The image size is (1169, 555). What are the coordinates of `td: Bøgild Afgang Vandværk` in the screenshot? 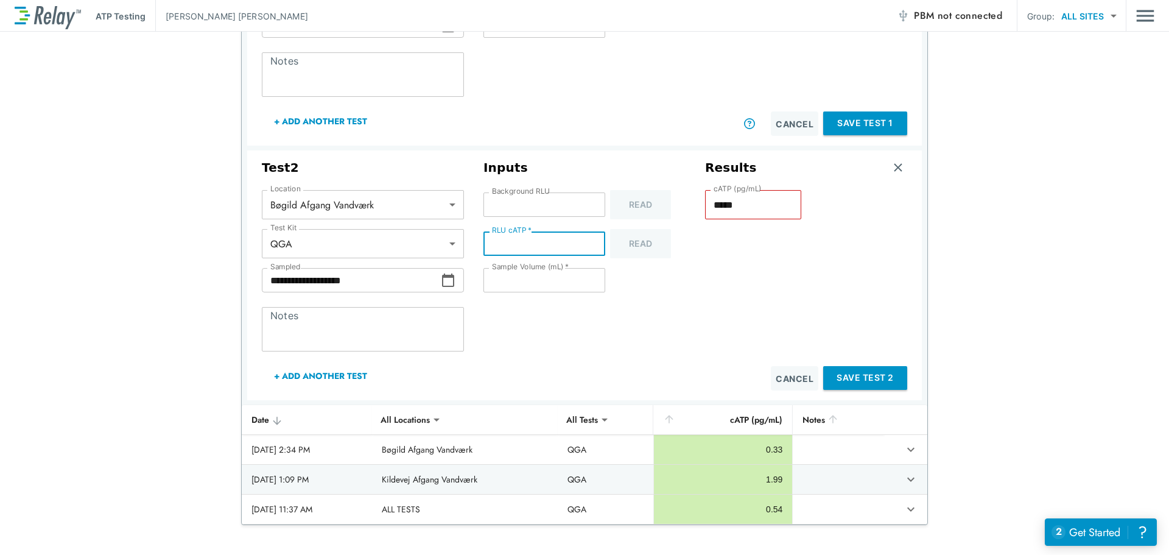 It's located at (465, 449).